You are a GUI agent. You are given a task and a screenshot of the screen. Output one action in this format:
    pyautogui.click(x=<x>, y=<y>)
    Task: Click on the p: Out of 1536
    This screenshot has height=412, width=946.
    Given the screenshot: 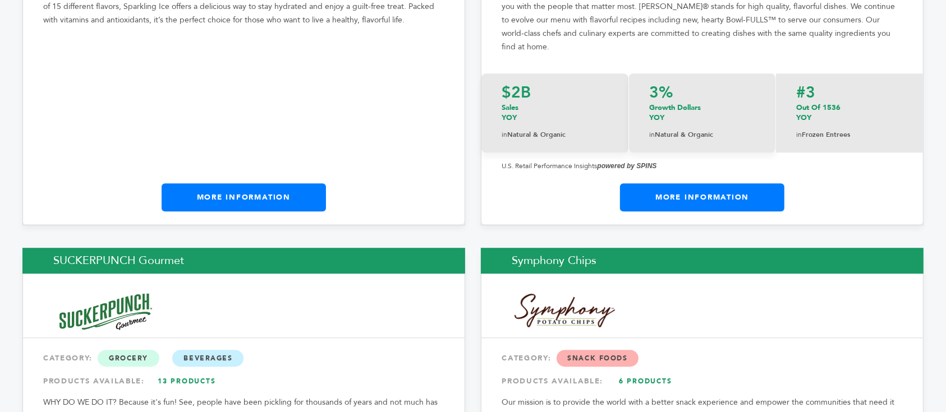 What is the action you would take?
    pyautogui.click(x=850, y=113)
    